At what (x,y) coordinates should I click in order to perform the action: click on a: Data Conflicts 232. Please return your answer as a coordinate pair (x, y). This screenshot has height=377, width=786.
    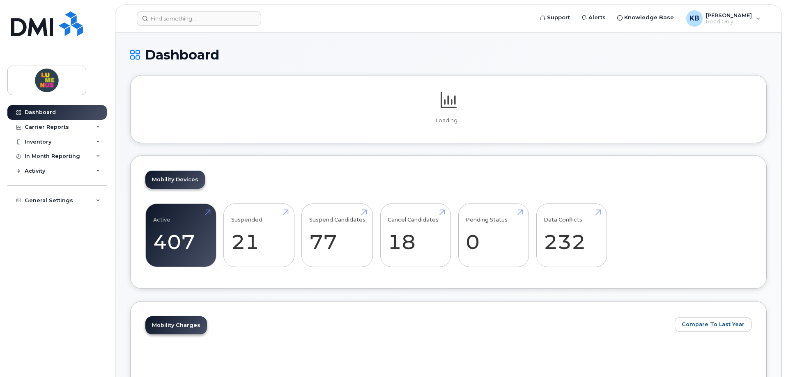
    Looking at the image, I should click on (571, 236).